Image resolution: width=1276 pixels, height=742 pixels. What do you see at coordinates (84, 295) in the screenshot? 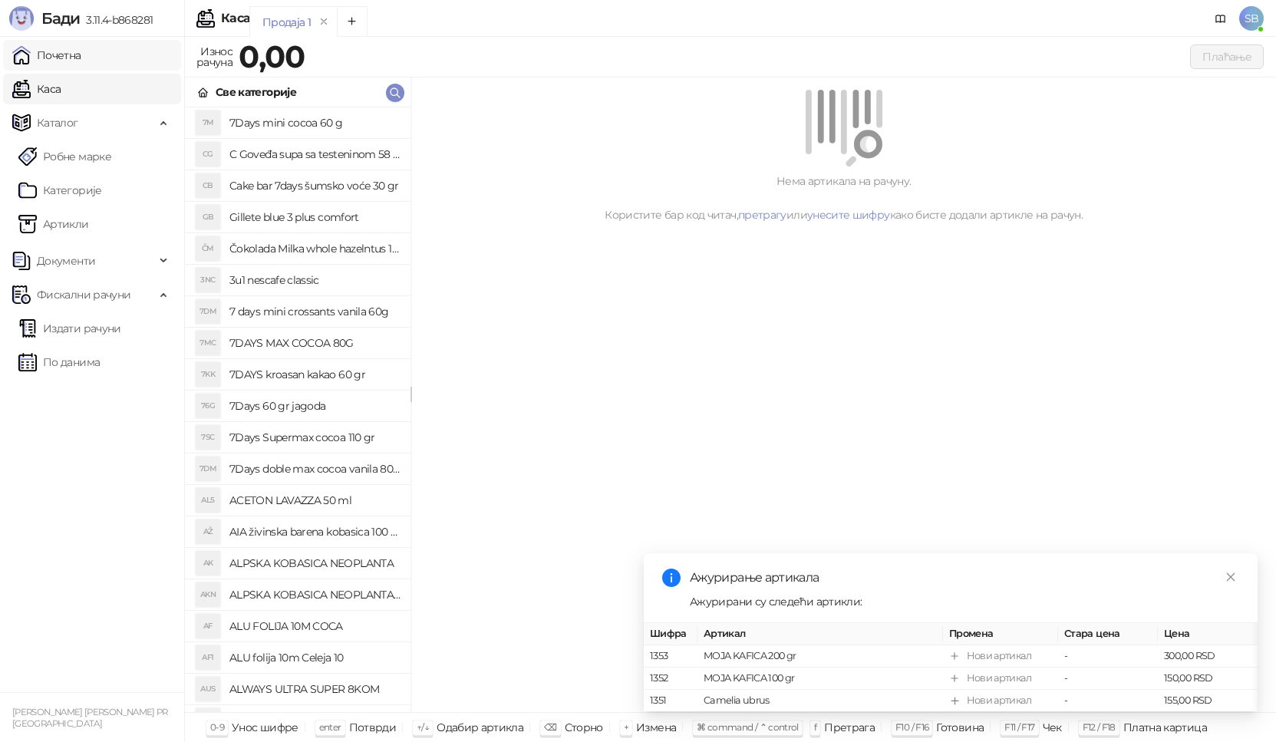
I see `span: Фискални рачуни` at bounding box center [84, 295].